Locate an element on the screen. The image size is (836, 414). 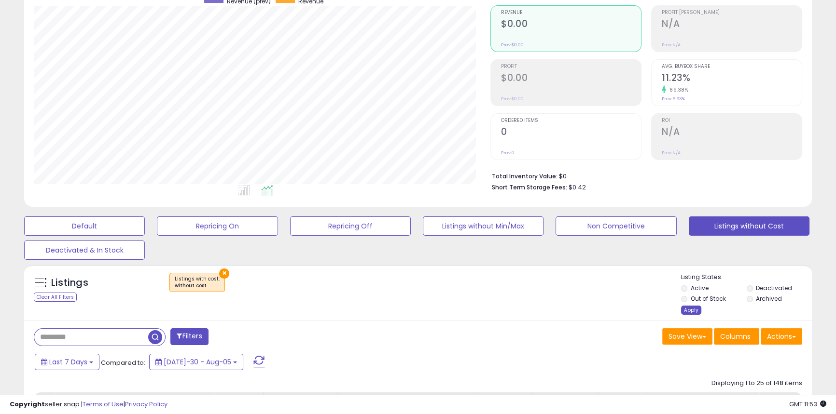
span: Revenue is located at coordinates (571, 13).